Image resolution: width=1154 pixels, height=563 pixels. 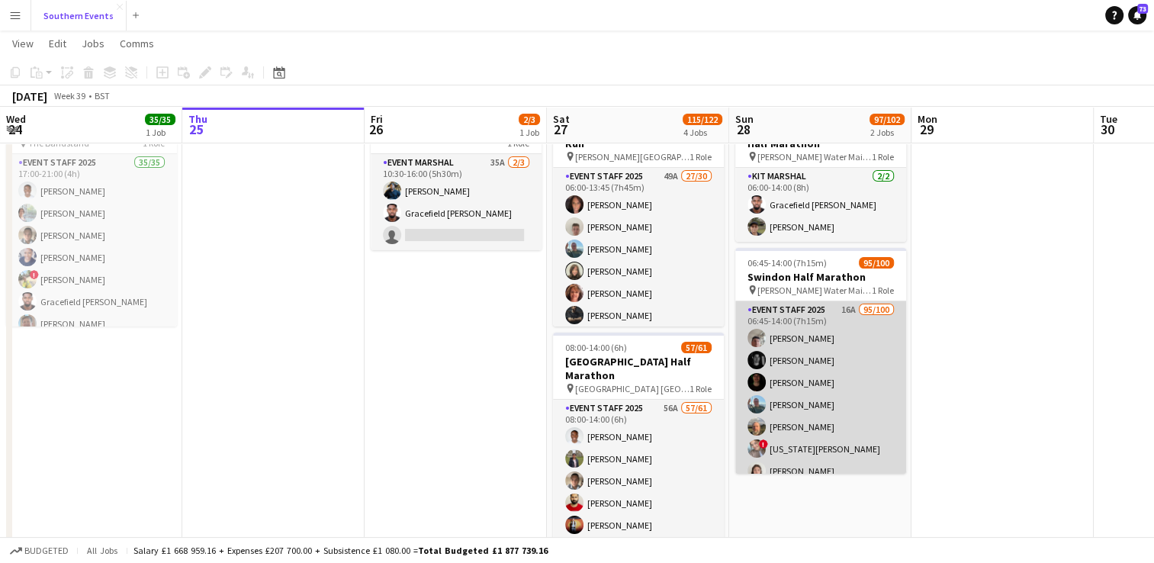 What do you see at coordinates (136, 43) in the screenshot?
I see `a: Comms` at bounding box center [136, 43].